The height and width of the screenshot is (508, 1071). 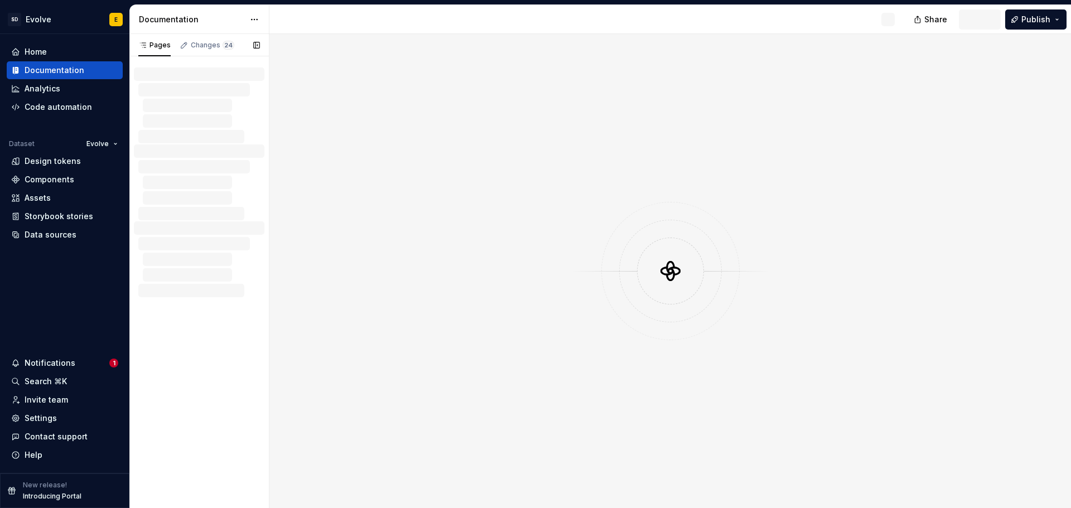 What do you see at coordinates (228, 45) in the screenshot?
I see `span: 24` at bounding box center [228, 45].